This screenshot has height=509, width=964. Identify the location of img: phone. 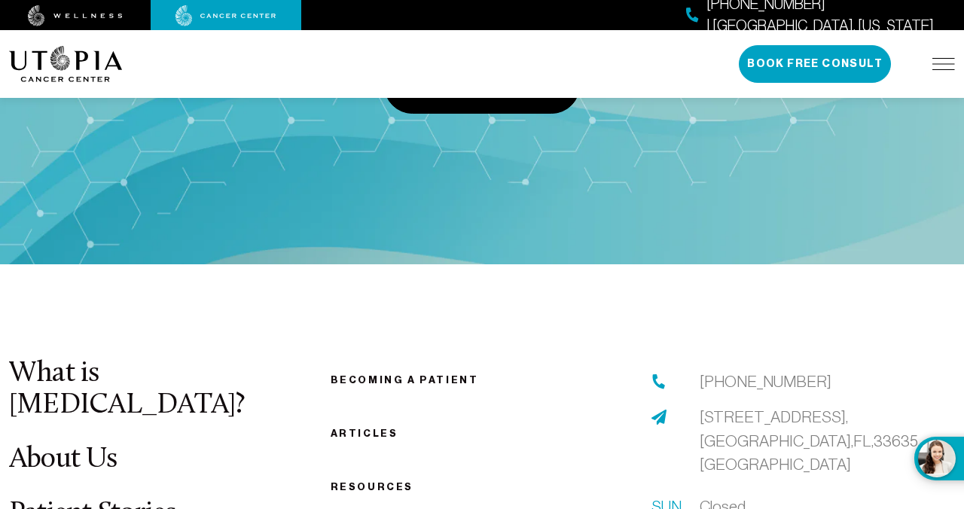
(659, 382).